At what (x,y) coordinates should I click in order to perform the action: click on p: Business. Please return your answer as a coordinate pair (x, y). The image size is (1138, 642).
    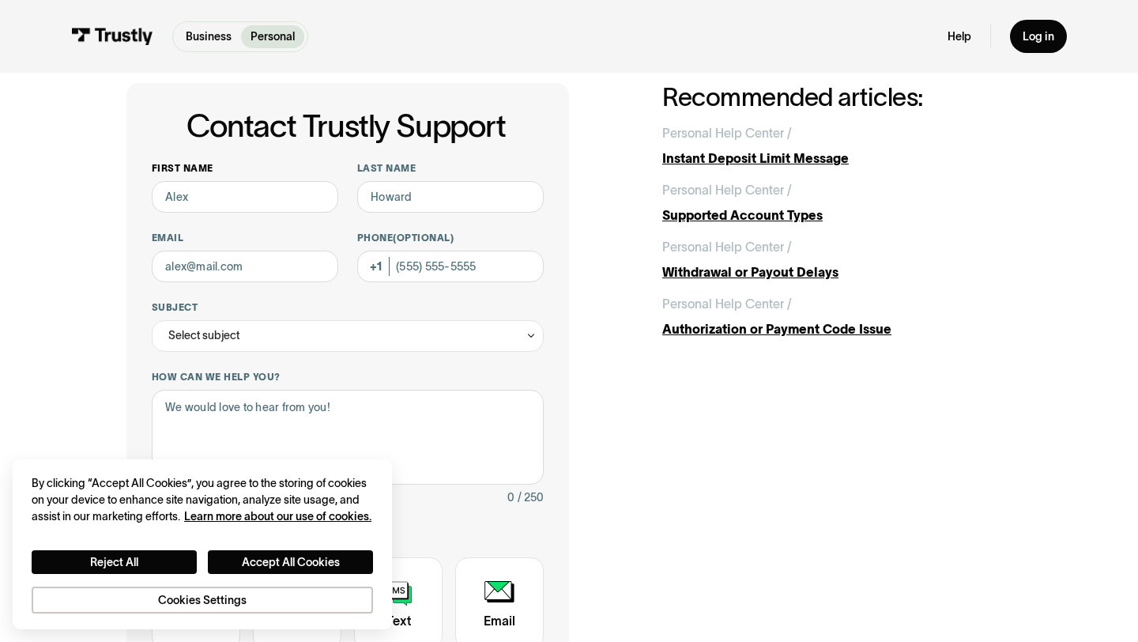
    Looking at the image, I should click on (209, 36).